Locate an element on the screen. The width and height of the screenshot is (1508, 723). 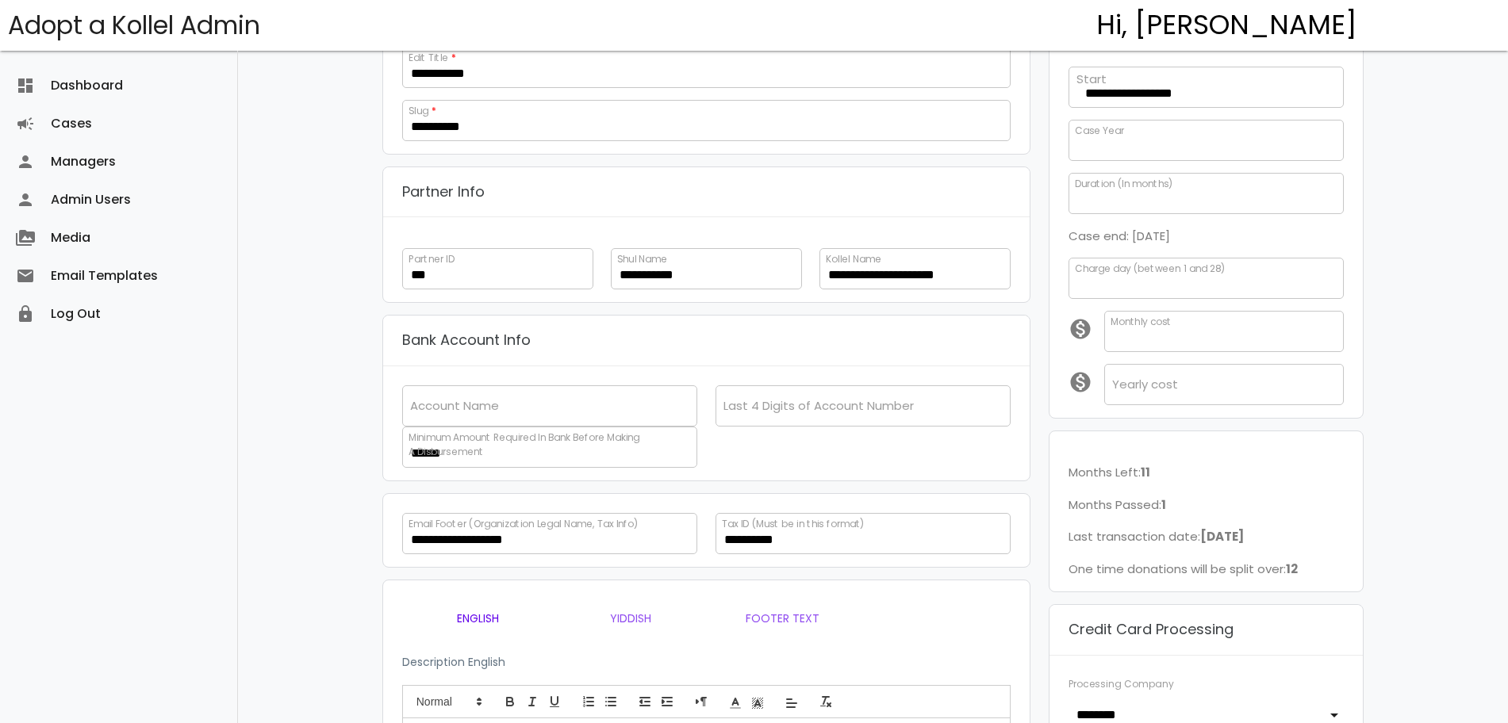
p: Bank Account Info is located at coordinates (466, 340).